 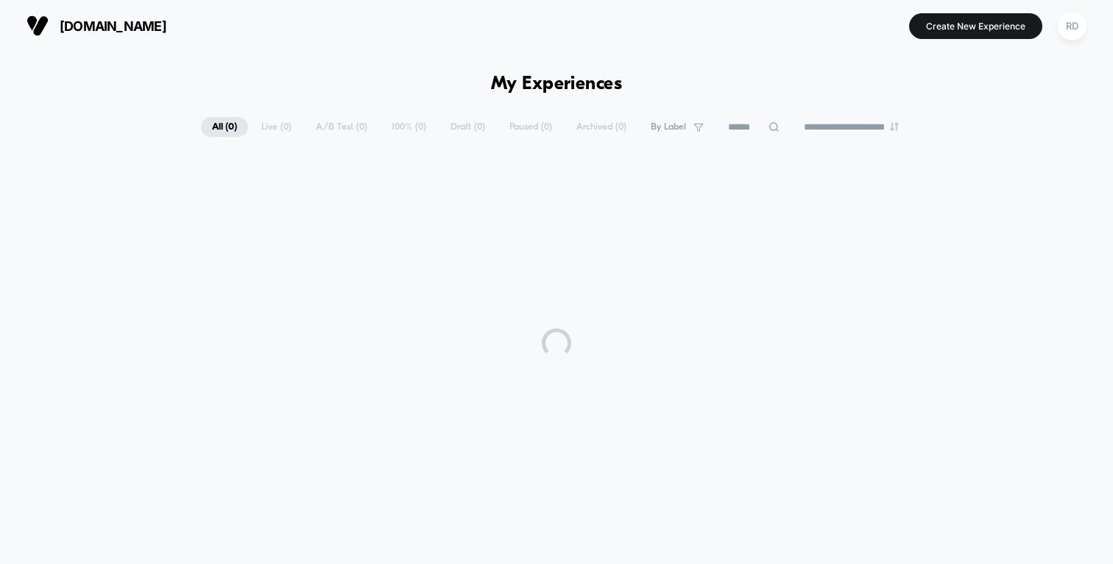 What do you see at coordinates (895, 127) in the screenshot?
I see `img: end` at bounding box center [895, 127].